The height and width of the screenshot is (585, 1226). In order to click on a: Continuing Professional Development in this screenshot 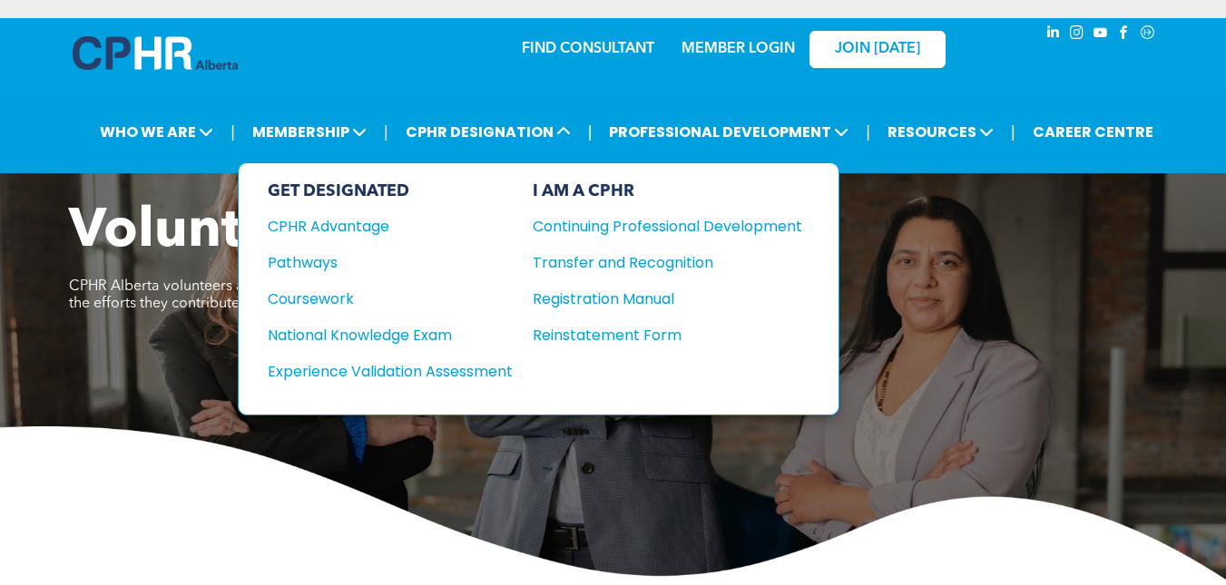, I will do `click(667, 226)`.